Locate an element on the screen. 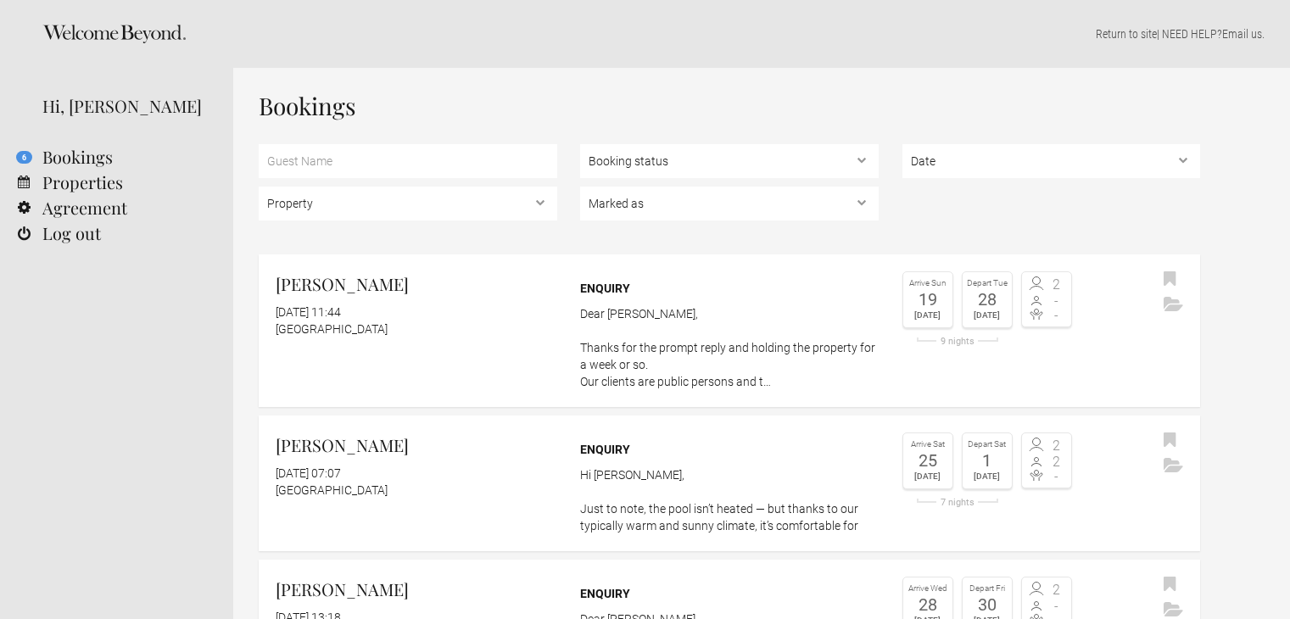 The height and width of the screenshot is (619, 1290). div: Depart Tue is located at coordinates (987, 283).